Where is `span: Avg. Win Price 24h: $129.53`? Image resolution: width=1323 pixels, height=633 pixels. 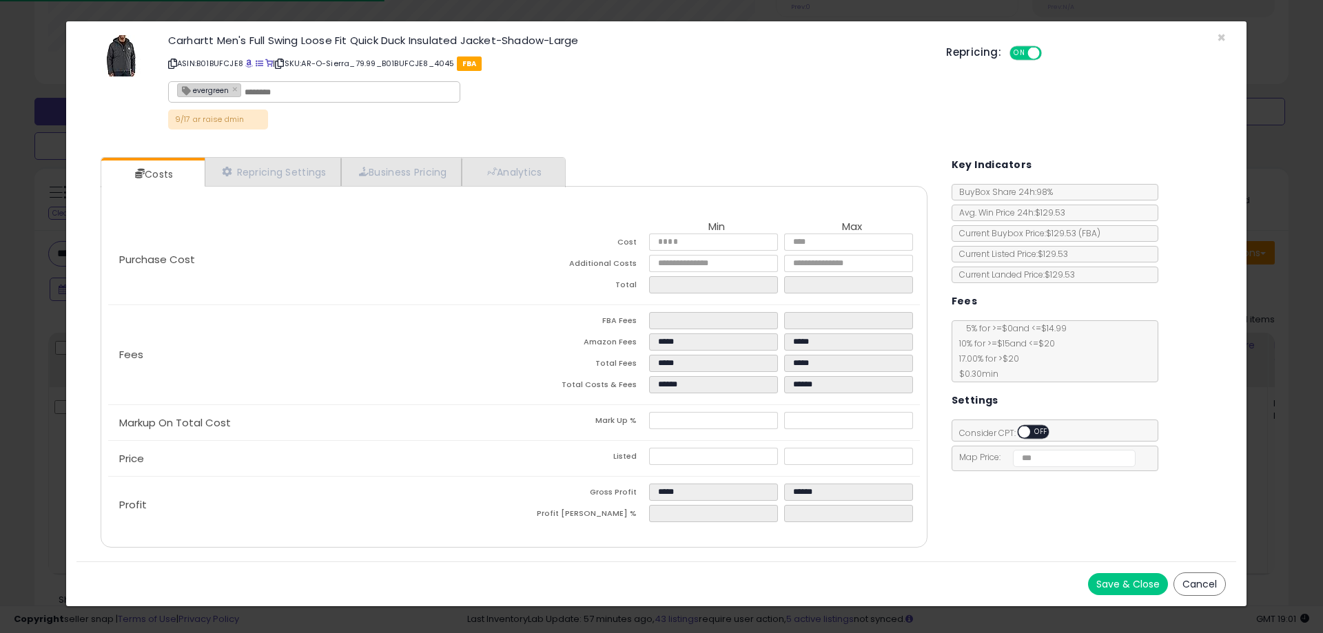
span: Avg. Win Price 24h: $129.53 is located at coordinates (1008, 212).